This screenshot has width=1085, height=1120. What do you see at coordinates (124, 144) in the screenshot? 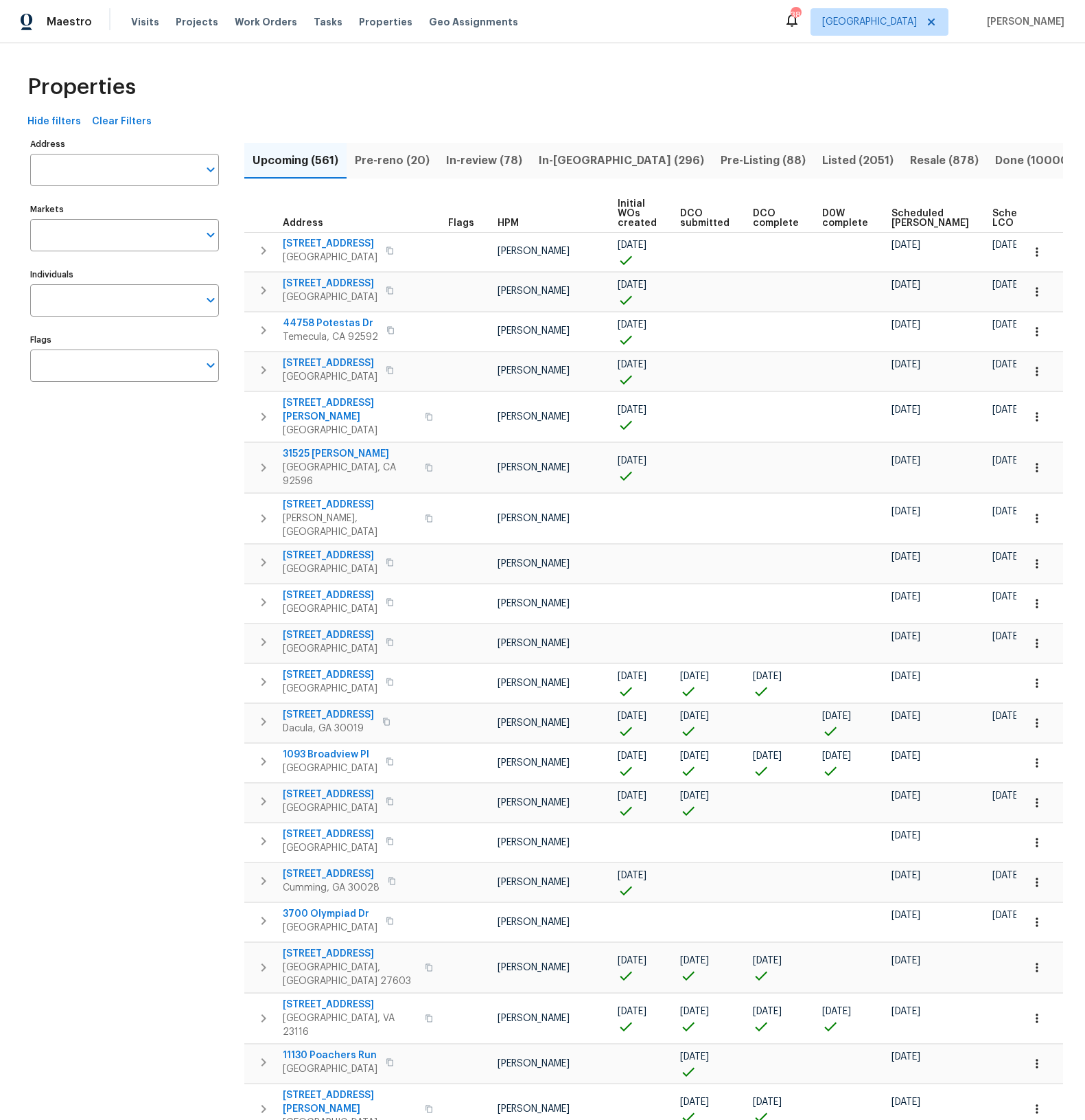
I see `label: Address` at bounding box center [124, 144].